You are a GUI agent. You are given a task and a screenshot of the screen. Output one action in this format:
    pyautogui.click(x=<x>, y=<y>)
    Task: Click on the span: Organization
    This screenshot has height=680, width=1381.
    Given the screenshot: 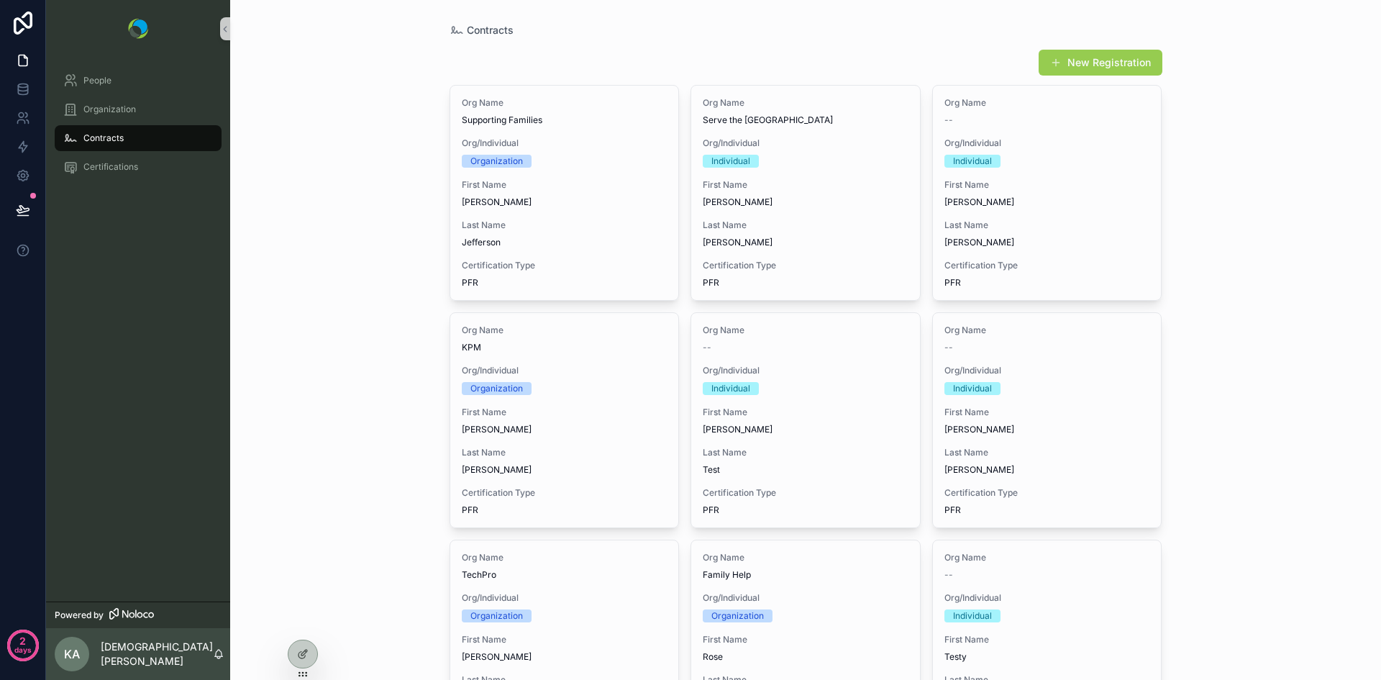 What is the action you would take?
    pyautogui.click(x=109, y=109)
    